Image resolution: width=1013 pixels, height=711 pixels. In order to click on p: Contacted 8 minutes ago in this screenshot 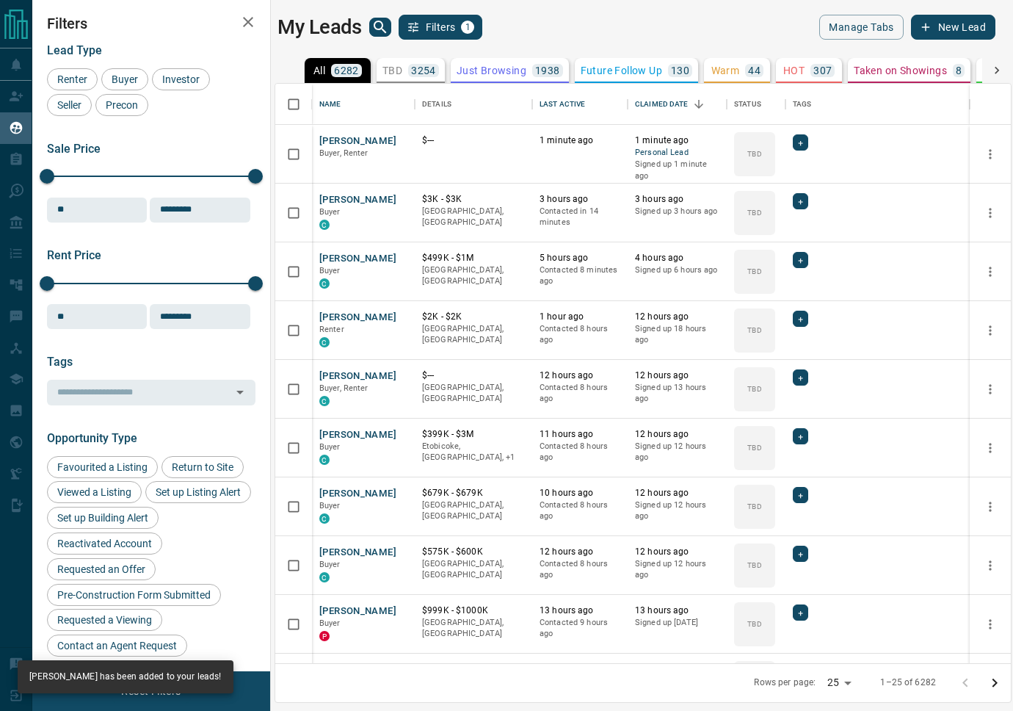, I will do `click(580, 275)`.